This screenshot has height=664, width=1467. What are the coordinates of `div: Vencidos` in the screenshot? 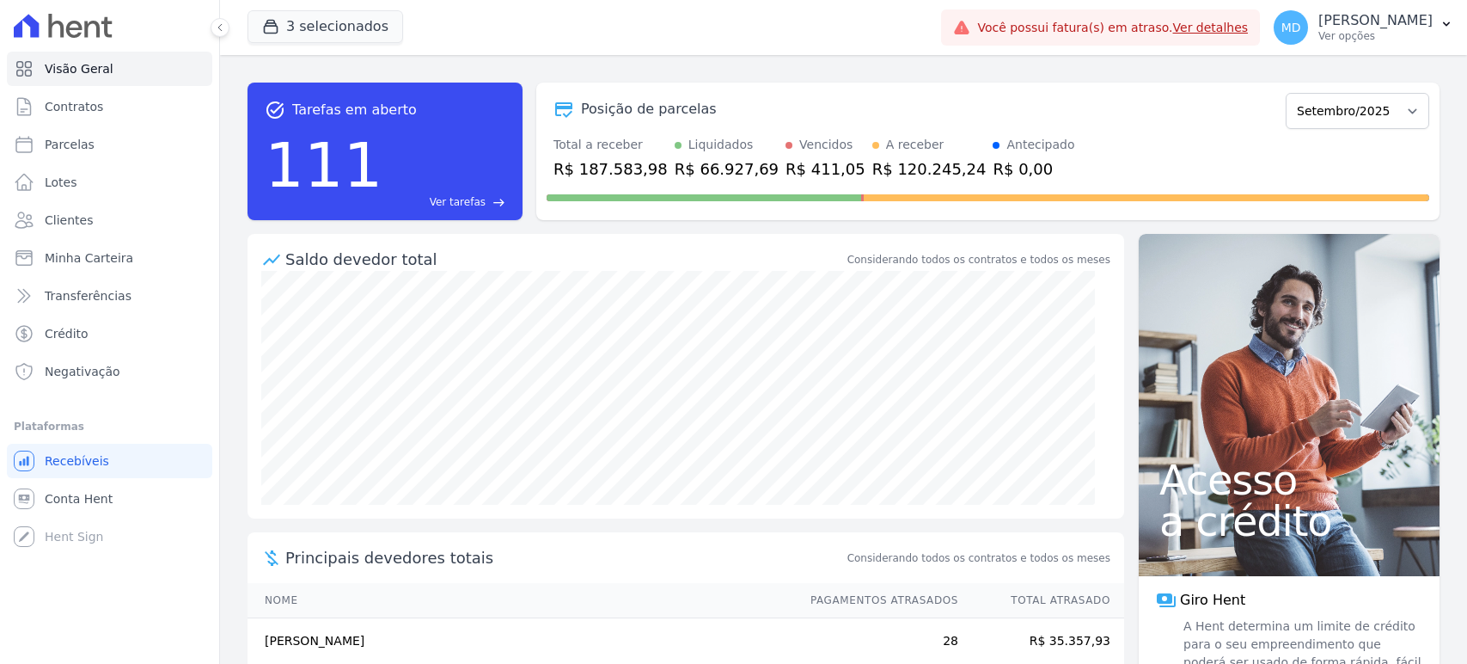 It's located at (826, 144).